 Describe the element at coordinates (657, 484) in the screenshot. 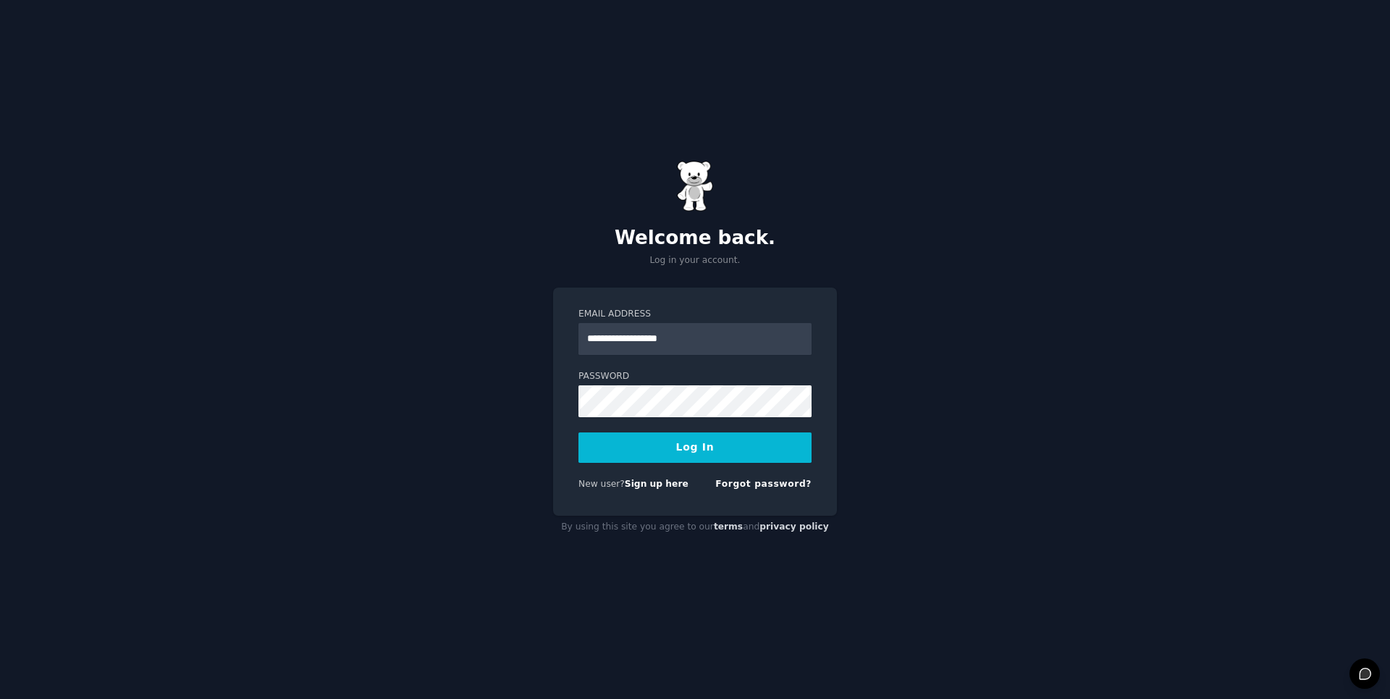

I see `a: Sign up here` at that location.